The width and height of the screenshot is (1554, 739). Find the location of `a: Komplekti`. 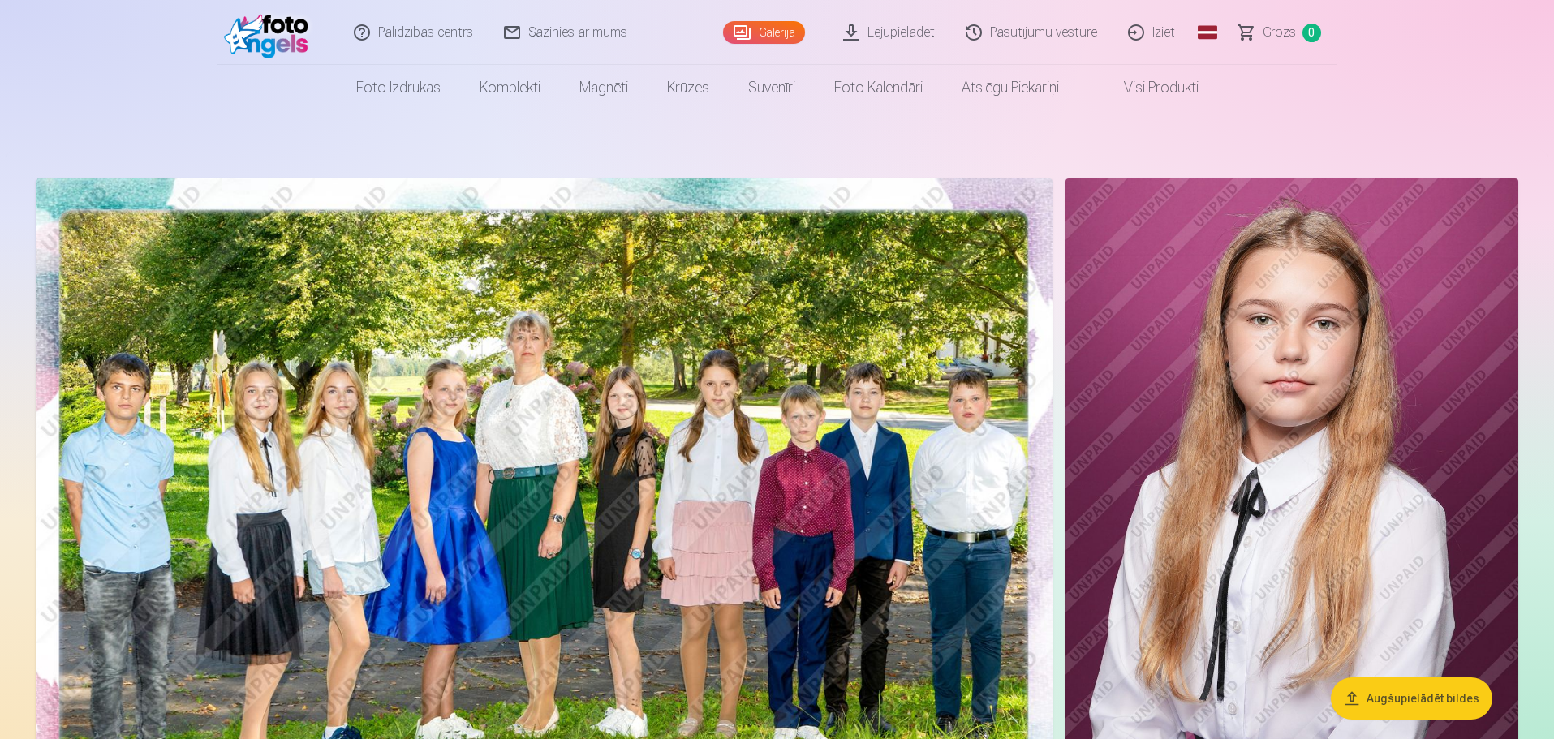

a: Komplekti is located at coordinates (510, 88).